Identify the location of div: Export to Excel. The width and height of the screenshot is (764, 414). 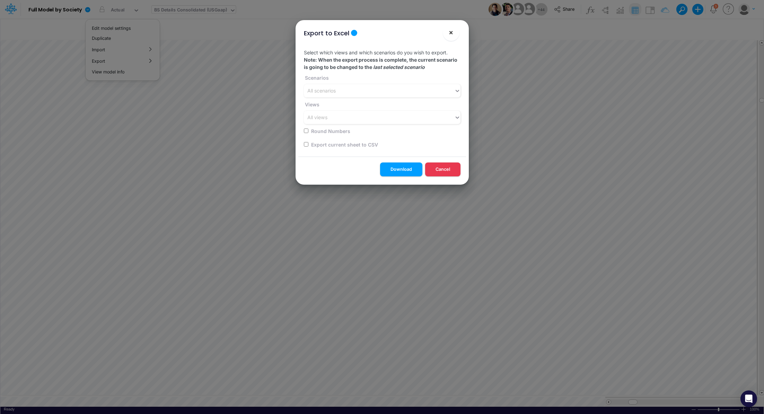
(327, 33).